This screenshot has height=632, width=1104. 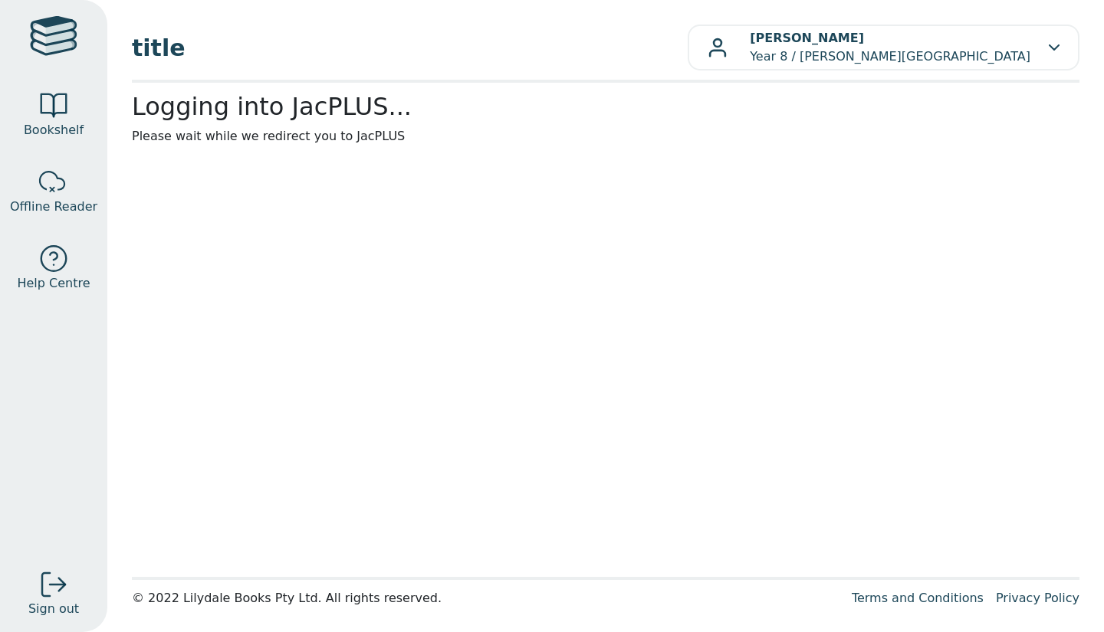 What do you see at coordinates (485, 599) in the screenshot?
I see `div: © 2022 Lilydale Books Pty Ltd. All rights reserved.` at bounding box center [485, 599].